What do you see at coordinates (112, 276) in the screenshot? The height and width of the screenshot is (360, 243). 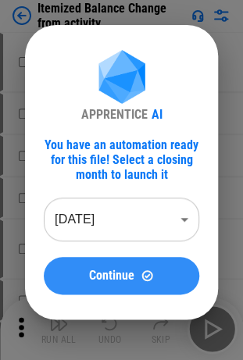 I see `span: Continue` at bounding box center [112, 276].